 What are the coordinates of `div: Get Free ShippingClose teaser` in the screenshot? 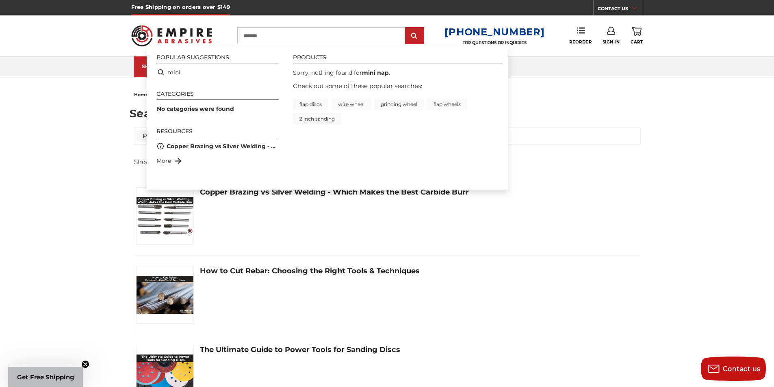 It's located at (45, 377).